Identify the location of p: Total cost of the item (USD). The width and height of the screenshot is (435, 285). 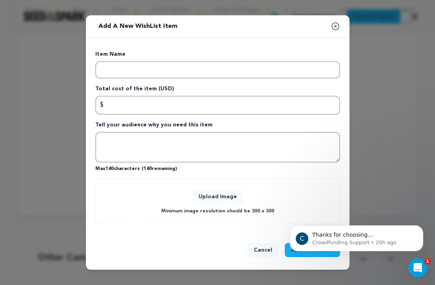
(218, 90).